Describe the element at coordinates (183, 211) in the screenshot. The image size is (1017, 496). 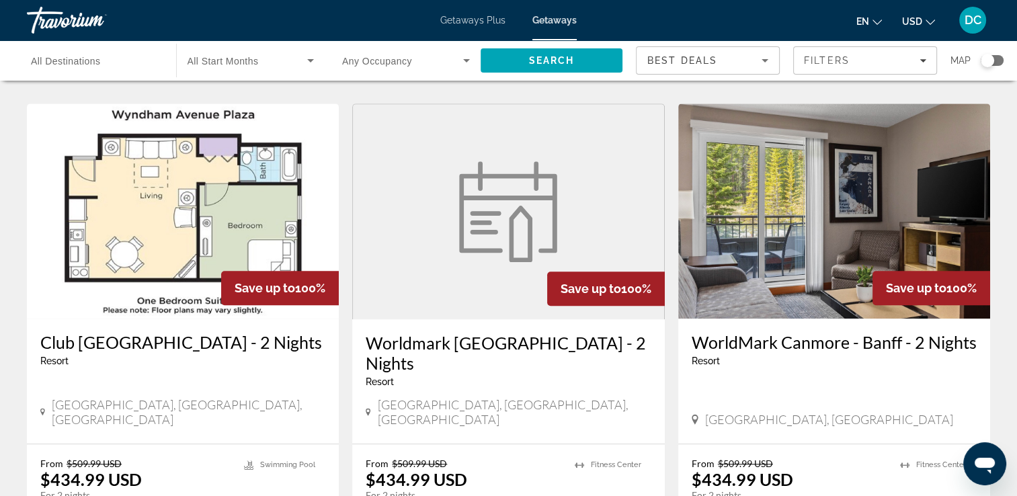
I see `img: Club Wyndham Avenue Plaza - 2 Nights` at that location.